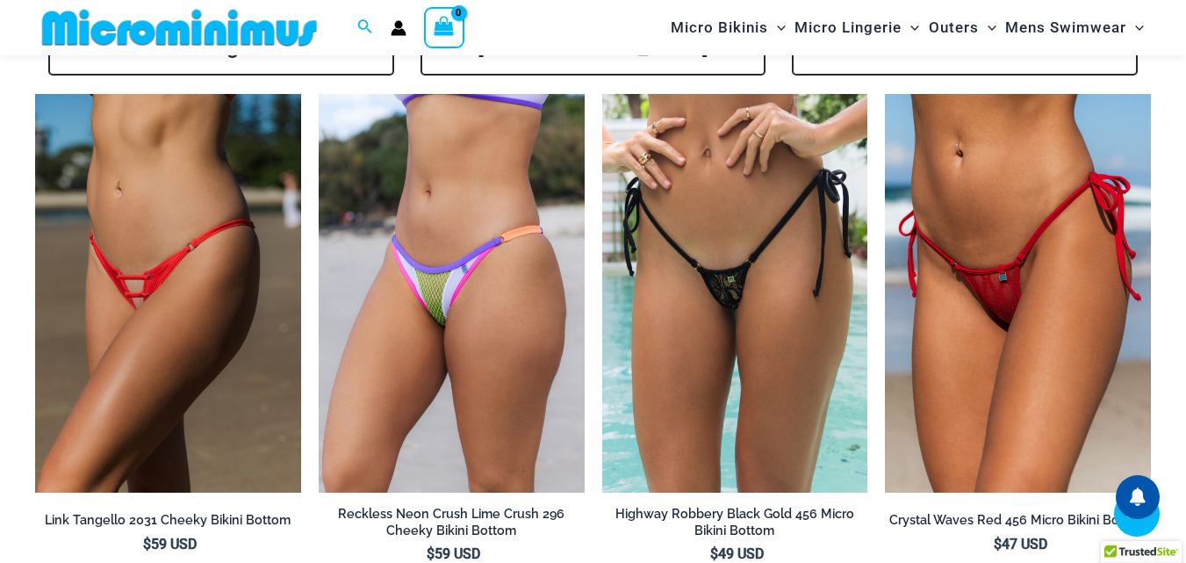 This screenshot has height=563, width=1186. I want to click on a: Crystal Waves 456 Bottom 02Crystal Waves 456 Bottom 01Crystal Waves 456 Bottom 01, so click(1018, 293).